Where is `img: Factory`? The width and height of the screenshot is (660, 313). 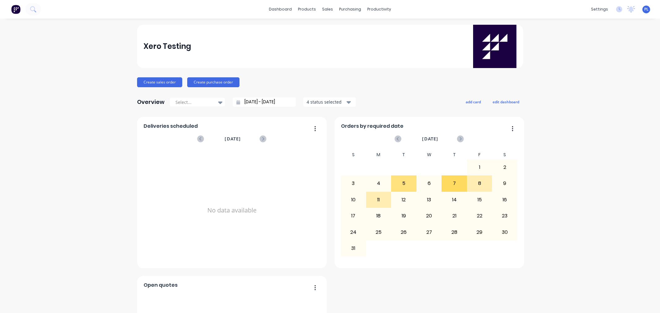
img: Factory is located at coordinates (16, 9).